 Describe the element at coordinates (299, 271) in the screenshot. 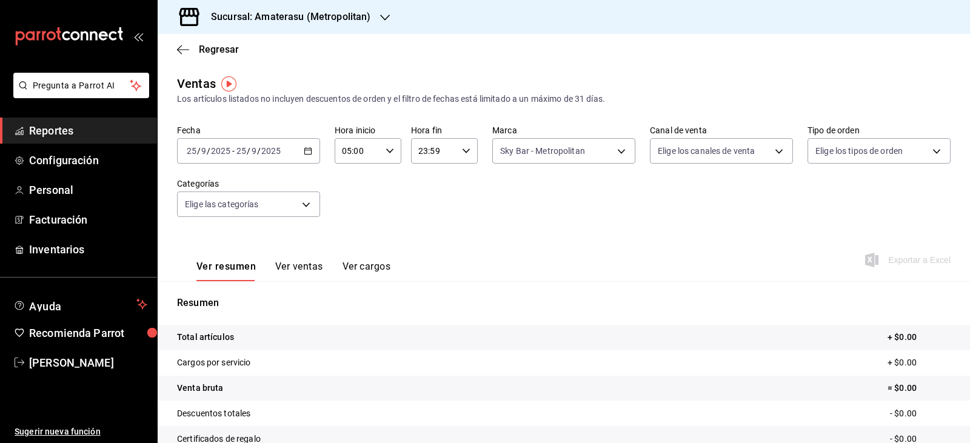

I see `button: Ver ventas` at that location.